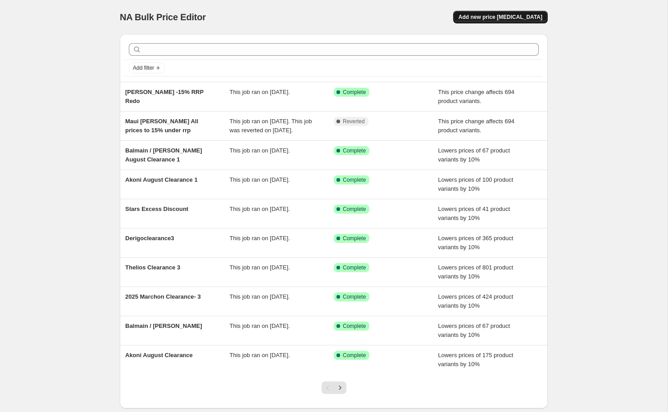 This screenshot has width=668, height=412. I want to click on span: Lowers prices of 801 product variants by 10%, so click(475, 272).